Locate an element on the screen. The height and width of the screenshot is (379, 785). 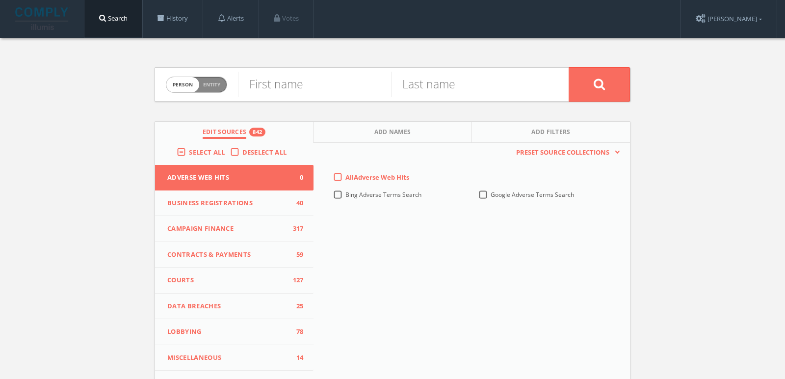
span: Edit Sources is located at coordinates (225, 133).